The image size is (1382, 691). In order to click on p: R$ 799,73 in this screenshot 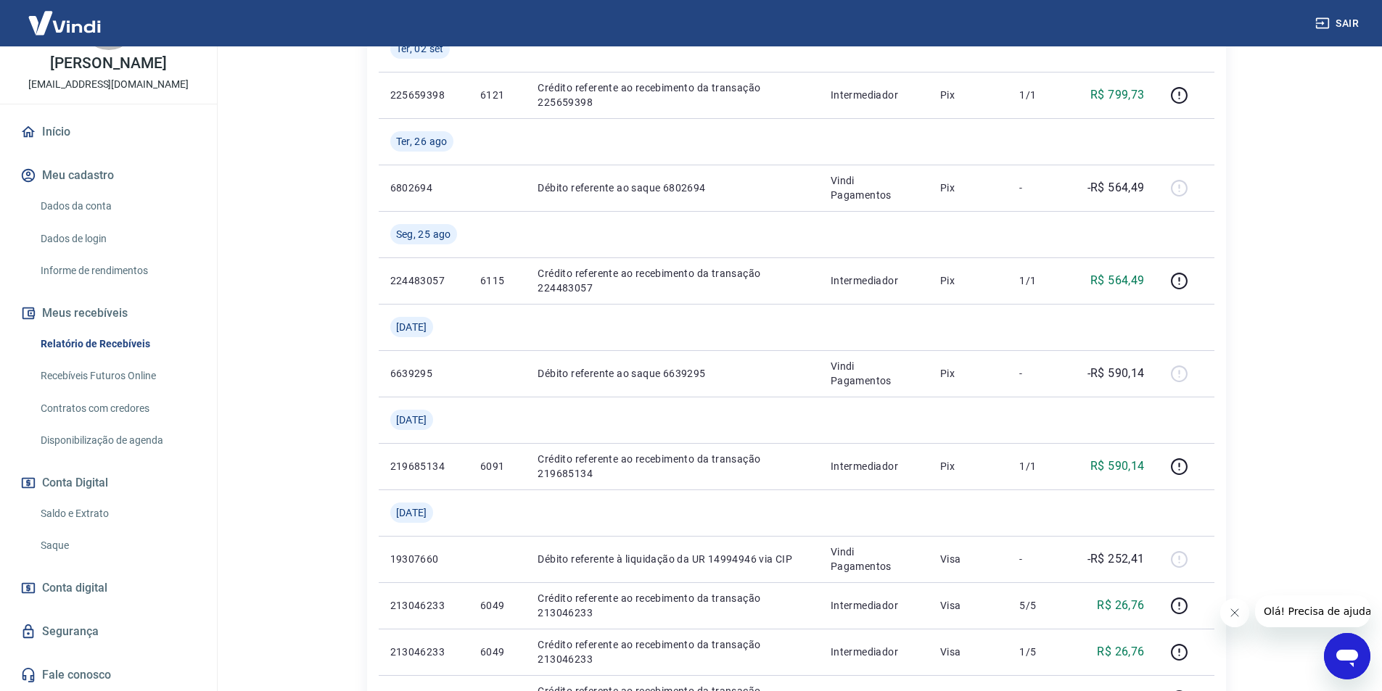, I will do `click(1117, 95)`.